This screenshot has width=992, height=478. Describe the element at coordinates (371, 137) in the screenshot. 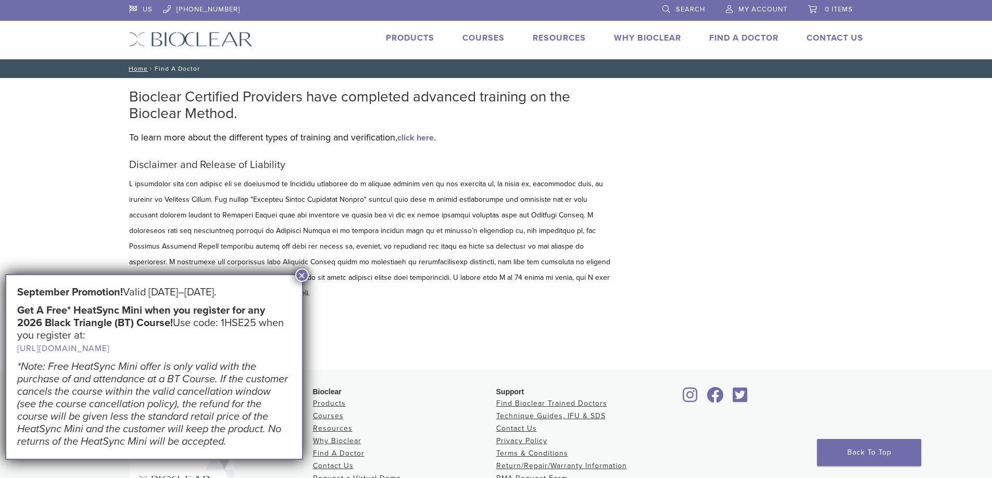

I see `p: To learn more about the different types of training and verification, .` at that location.